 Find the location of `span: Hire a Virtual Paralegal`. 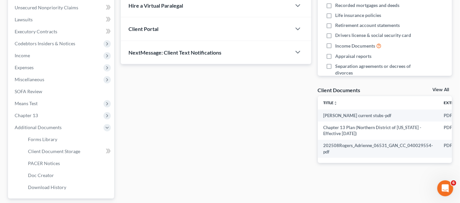

span: Hire a Virtual Paralegal is located at coordinates (156, 5).